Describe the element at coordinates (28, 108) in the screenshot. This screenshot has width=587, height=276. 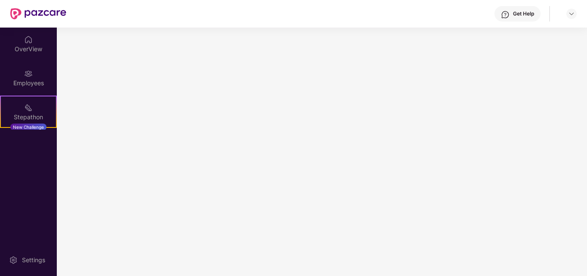
I see `img: svg+xml;base64,PHN2ZyB4bWxucz0iaHR0cDovL3d3dy53My5vcmcvMjAwMC9zdmciIHdpZHRoPSIyMSIgaGVpZ2h0PSIyMC...` at that location.